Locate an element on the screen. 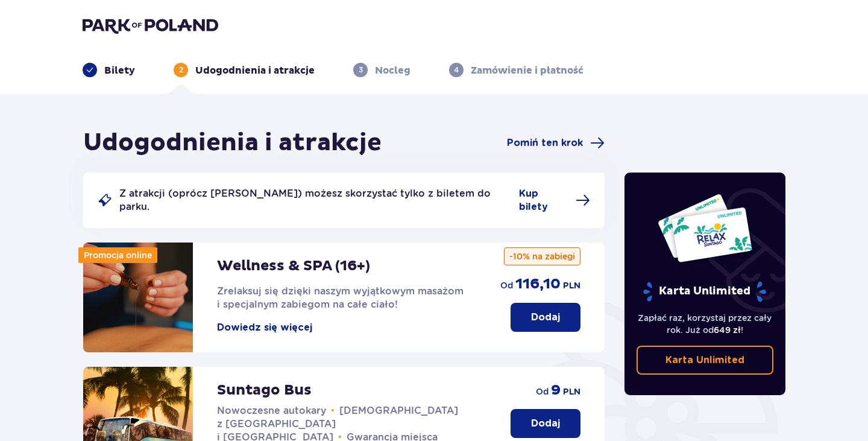 The width and height of the screenshot is (868, 441). img: Dwie karty całoroczne do Suntago z napisem 'UNLIMITED RELAX', na białym tle z tropikalnymi liśćmi... is located at coordinates (705, 228).